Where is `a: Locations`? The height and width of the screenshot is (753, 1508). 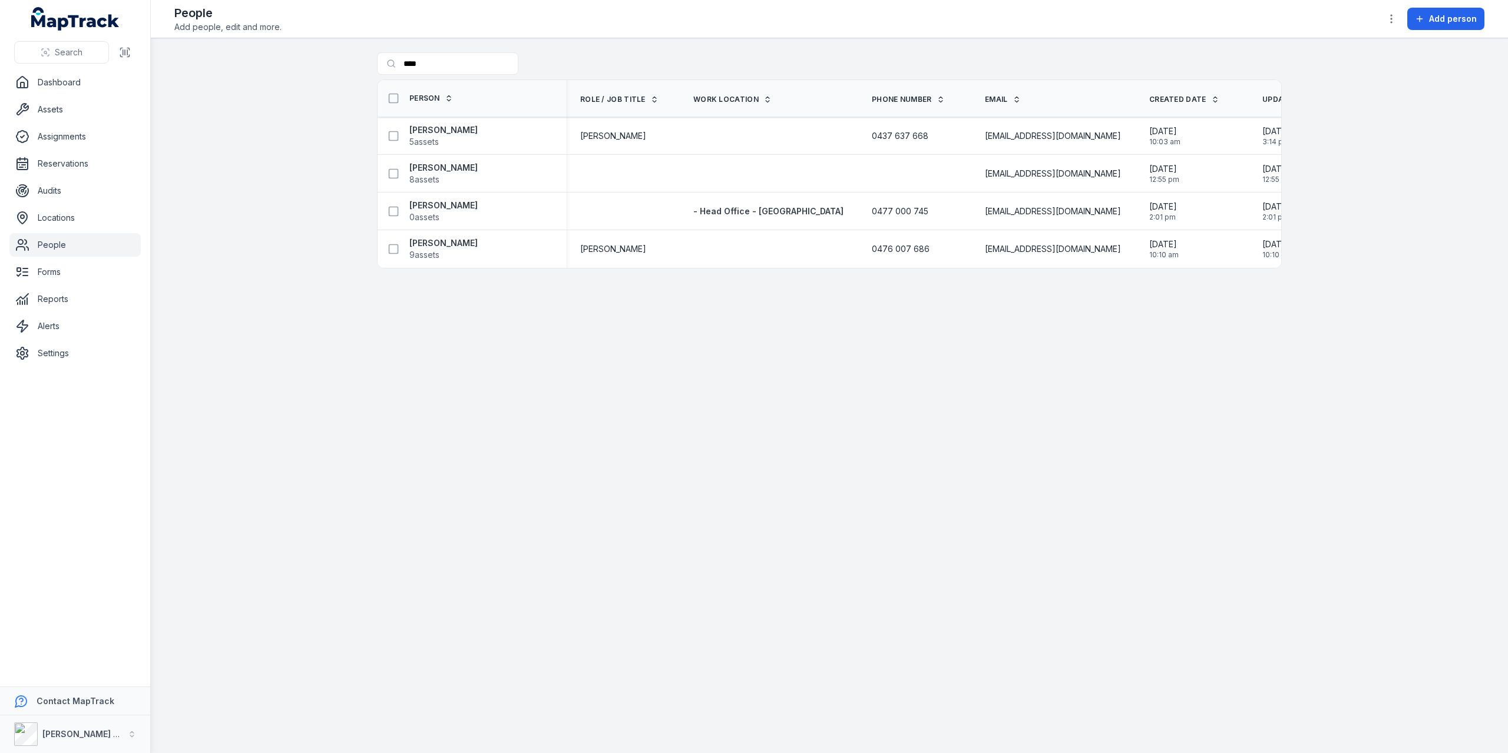 a: Locations is located at coordinates (75, 218).